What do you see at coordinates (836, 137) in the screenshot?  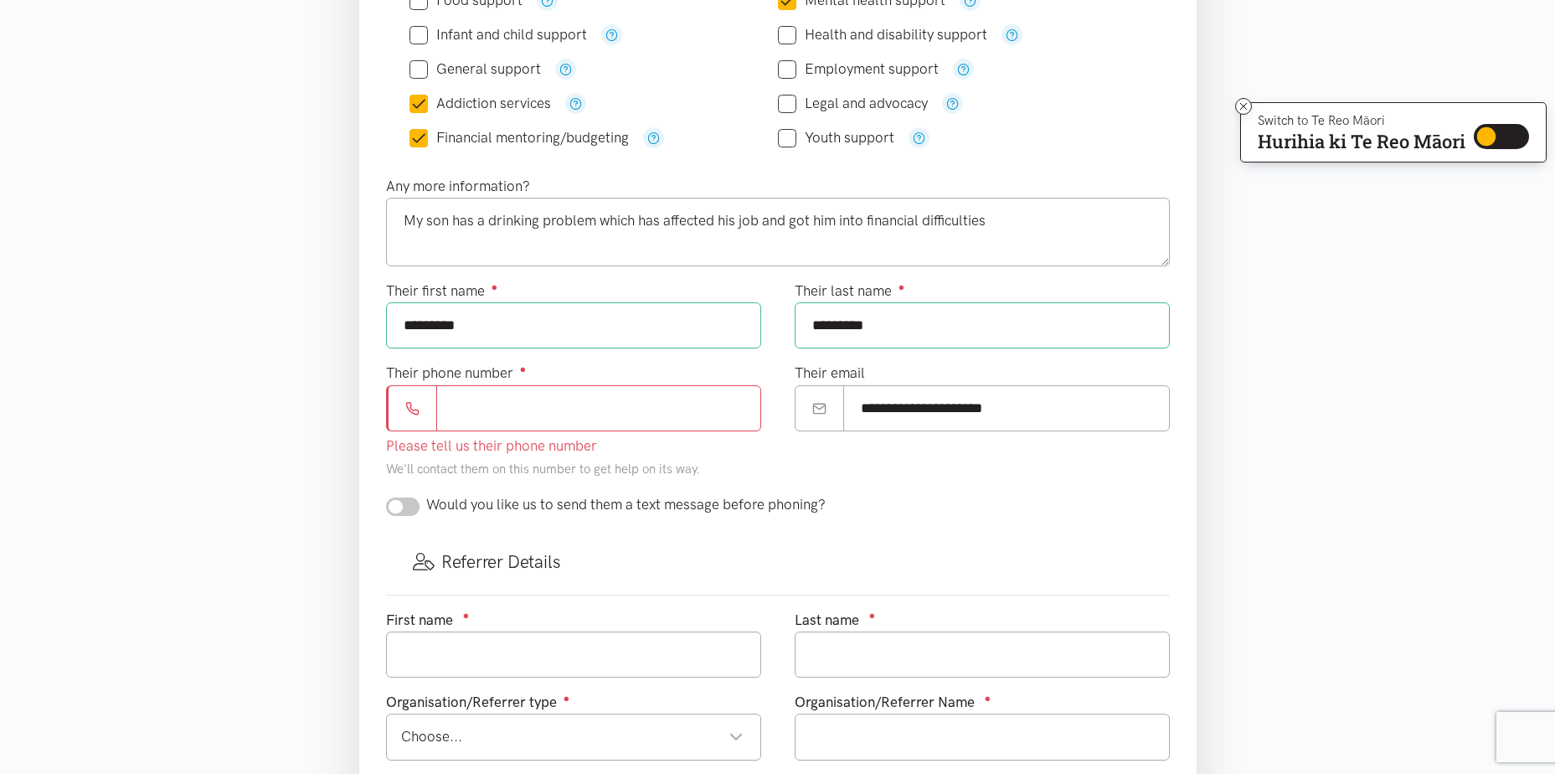 I see `label: Youth support` at bounding box center [836, 137].